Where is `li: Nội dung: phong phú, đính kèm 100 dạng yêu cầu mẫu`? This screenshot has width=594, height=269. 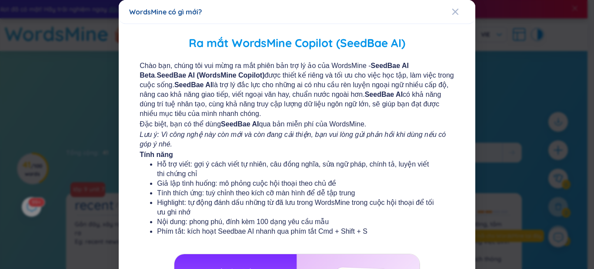
li: Nội dung: phong phú, đính kèm 100 dạng yêu cầu mẫu is located at coordinates (297, 222).